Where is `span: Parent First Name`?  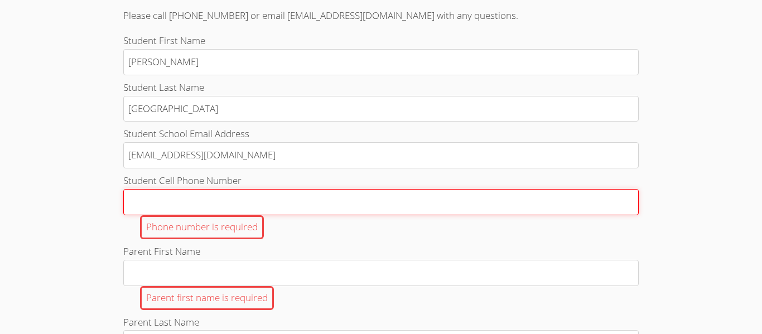
span: Parent First Name is located at coordinates (162, 251).